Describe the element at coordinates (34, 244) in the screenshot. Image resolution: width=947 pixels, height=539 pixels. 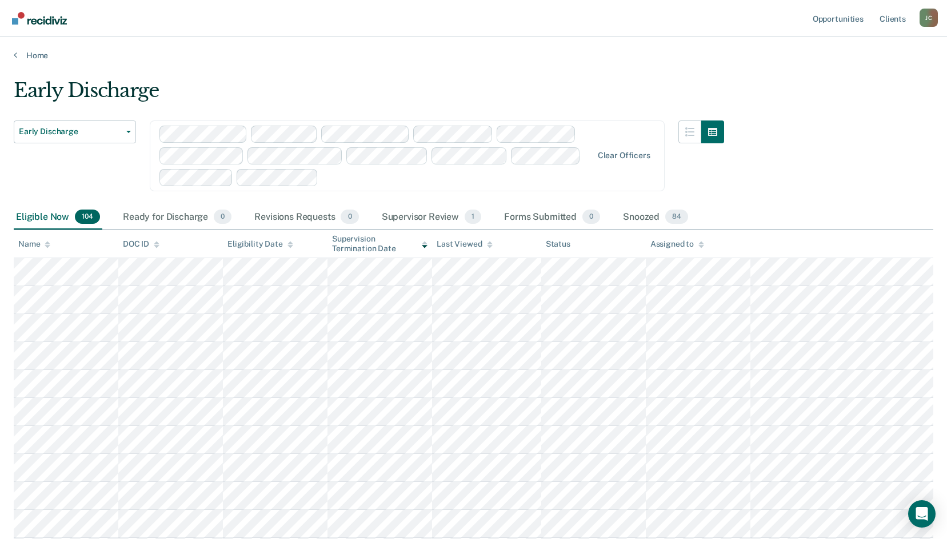
I see `div: Name` at that location.